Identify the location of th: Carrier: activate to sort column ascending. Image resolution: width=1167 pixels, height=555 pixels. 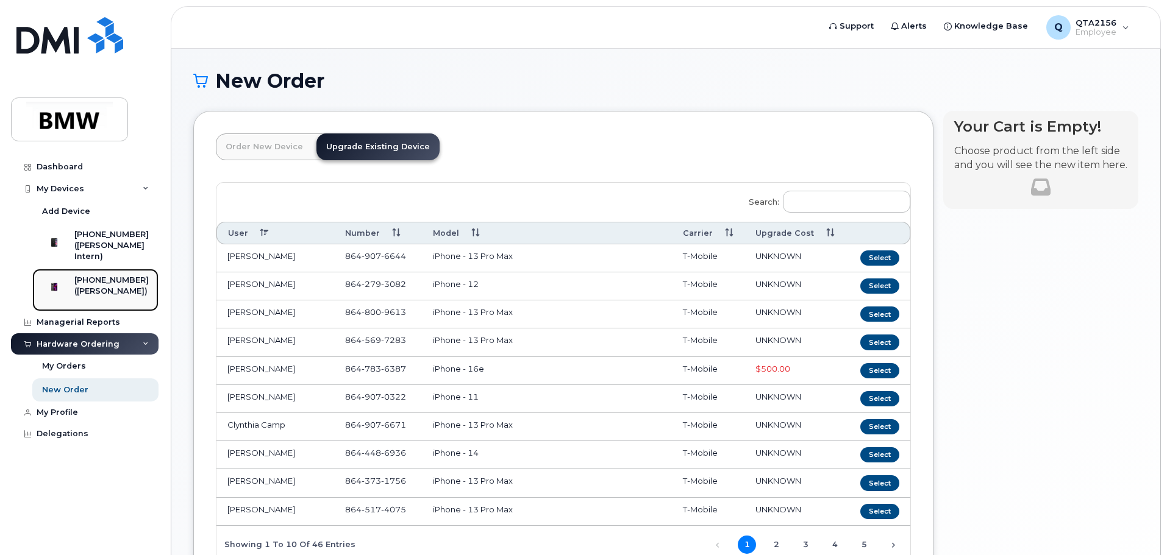
(708, 233).